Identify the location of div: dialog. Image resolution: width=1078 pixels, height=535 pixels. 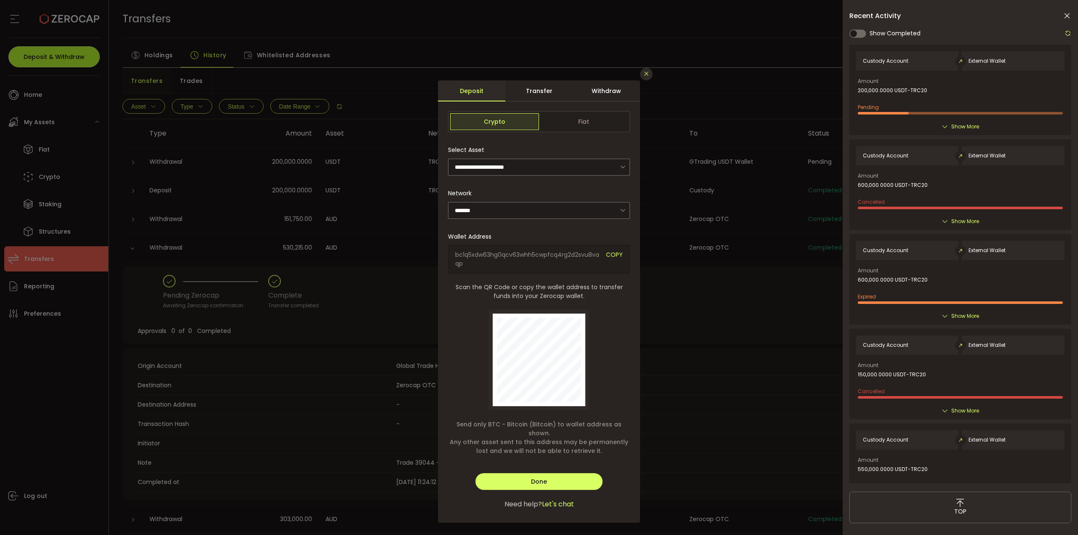
(539, 301).